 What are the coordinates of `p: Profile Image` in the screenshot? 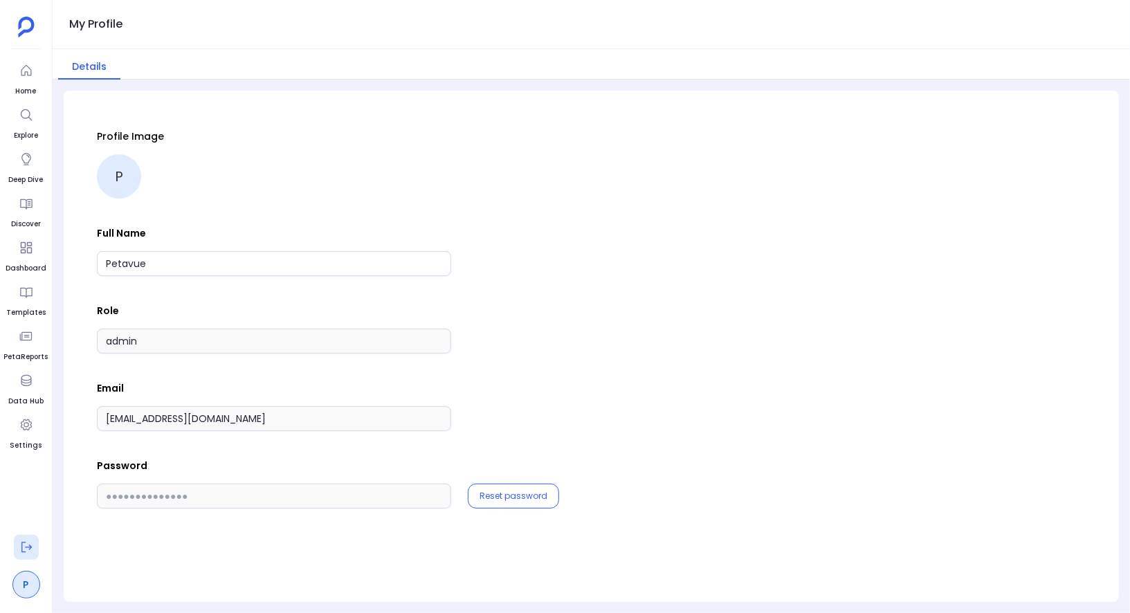 It's located at (591, 136).